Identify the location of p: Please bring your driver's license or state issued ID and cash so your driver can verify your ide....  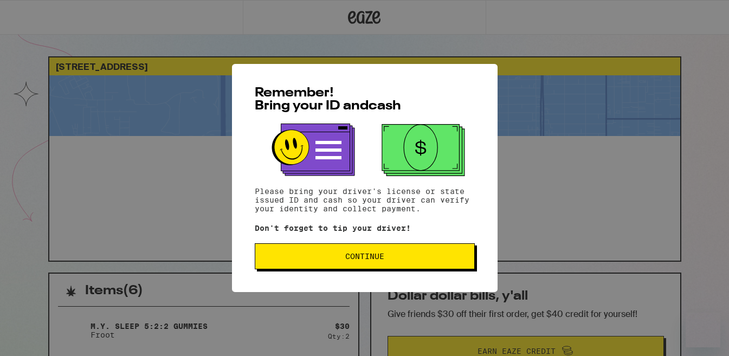
(365, 200).